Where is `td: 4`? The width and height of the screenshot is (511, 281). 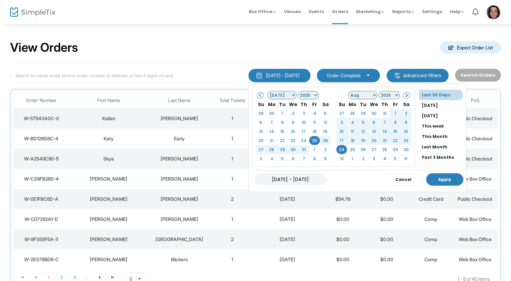 td: 4 is located at coordinates (315, 113).